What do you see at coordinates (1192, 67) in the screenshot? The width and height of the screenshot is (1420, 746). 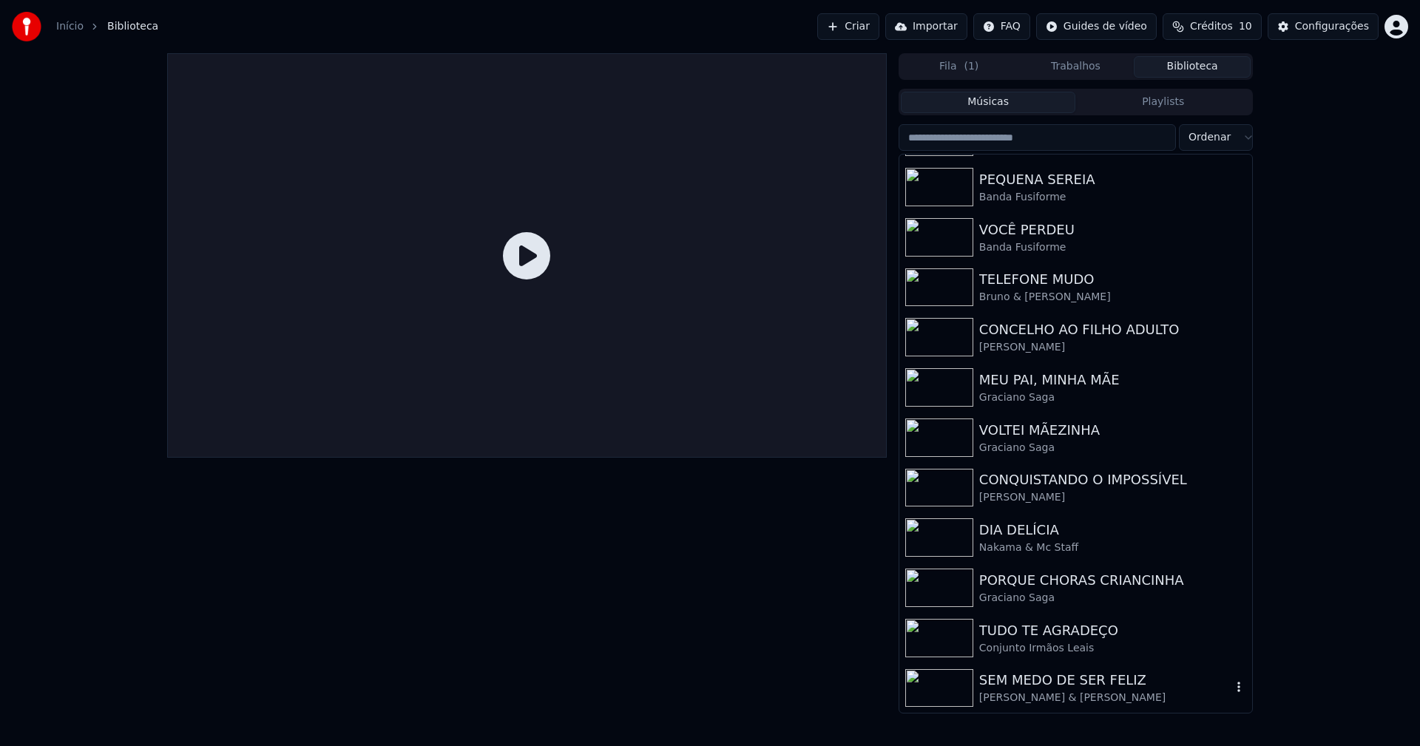 I see `button: Biblioteca` at bounding box center [1192, 67].